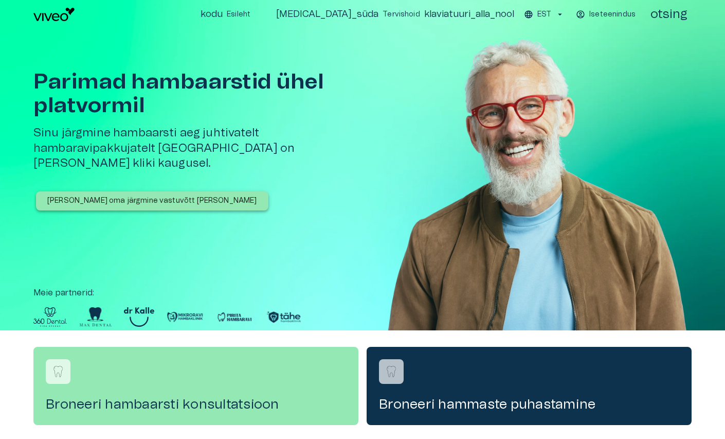 This screenshot has height=439, width=725. I want to click on img: Broneeri hammaste puhastamine logo, so click(391, 371).